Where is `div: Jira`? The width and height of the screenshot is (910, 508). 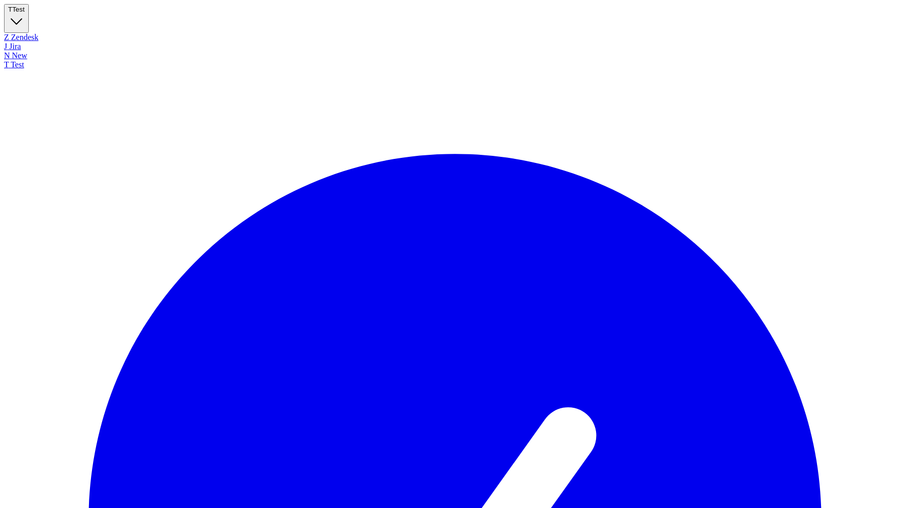
div: Jira is located at coordinates (455, 47).